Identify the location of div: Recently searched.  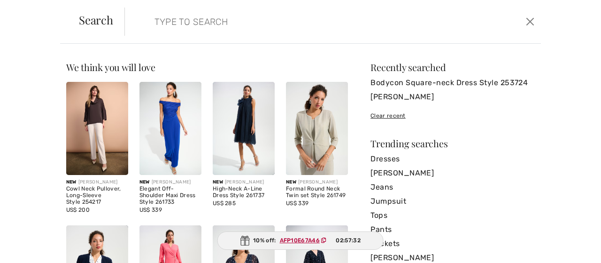
(453, 67).